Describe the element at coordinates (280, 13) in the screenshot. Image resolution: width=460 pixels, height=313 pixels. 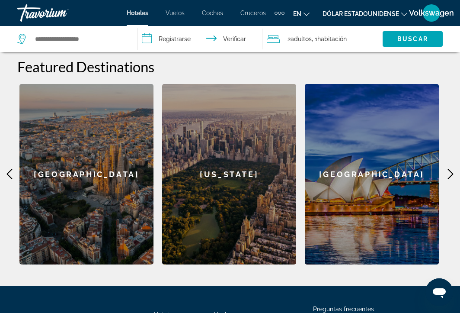
I see `button: Elementos de navegación adicionales` at that location.